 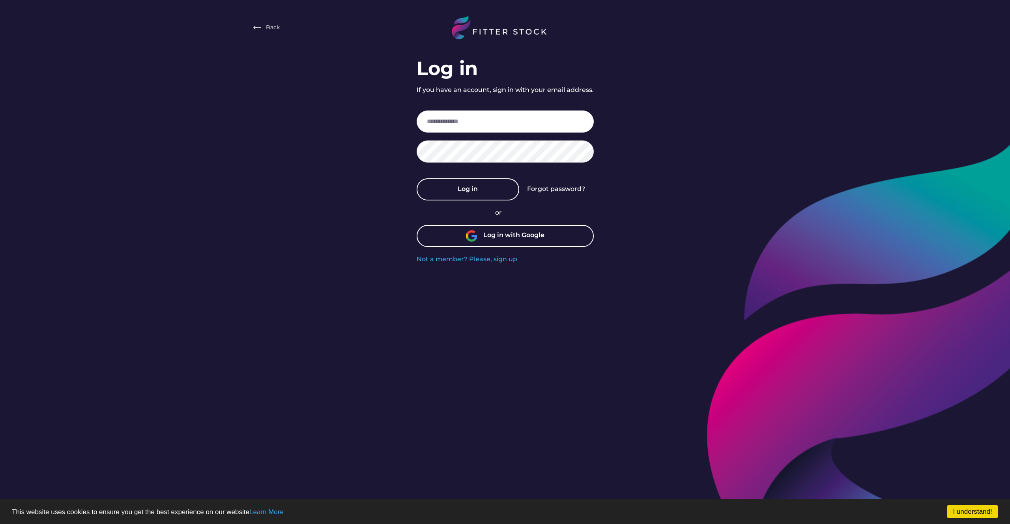 I want to click on a: I understand!, so click(x=972, y=511).